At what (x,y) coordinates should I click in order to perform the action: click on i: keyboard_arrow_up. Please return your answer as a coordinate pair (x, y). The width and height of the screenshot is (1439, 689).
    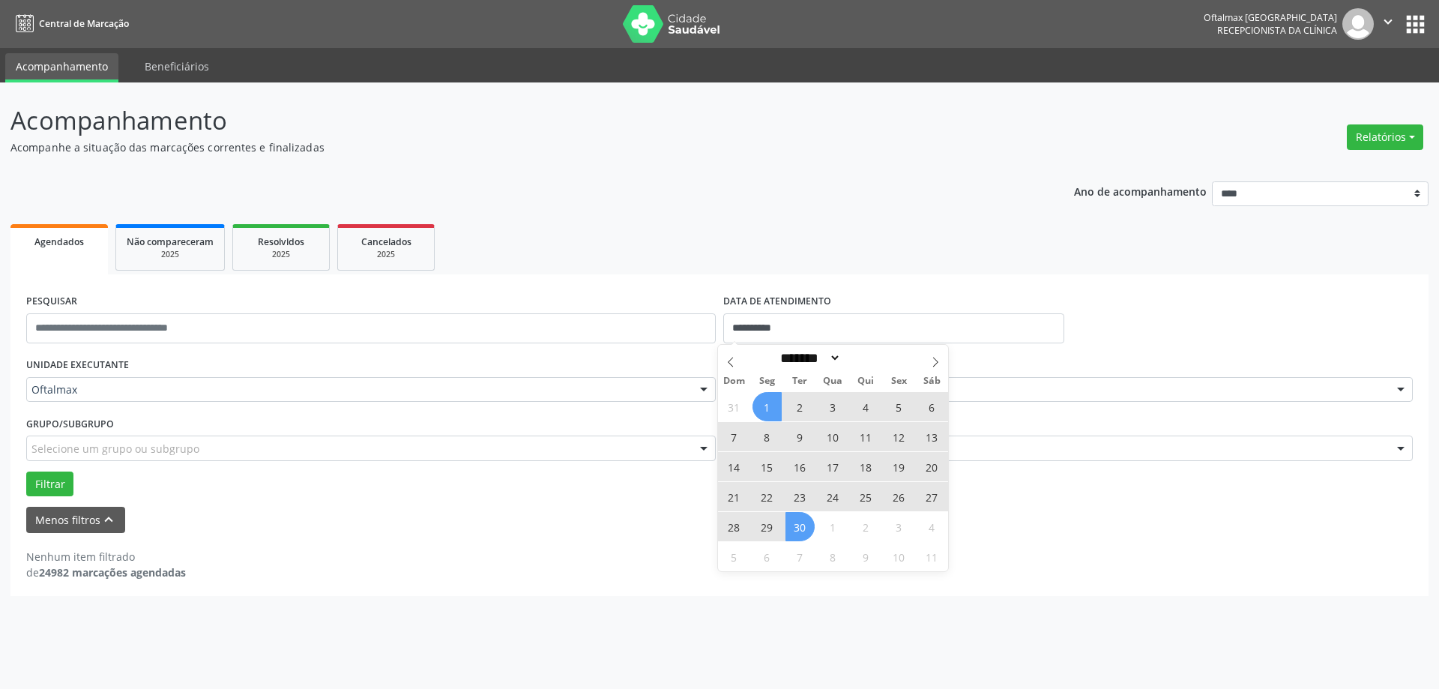
    Looking at the image, I should click on (109, 519).